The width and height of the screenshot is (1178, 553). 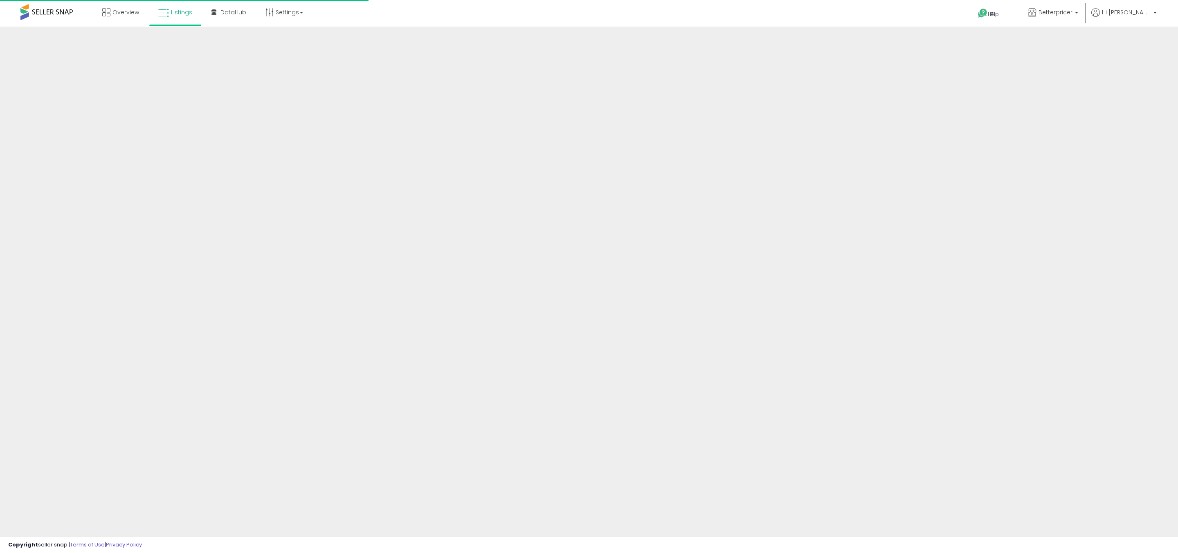 I want to click on span: Listings, so click(x=182, y=12).